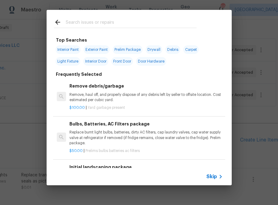 The image size is (278, 205). I want to click on span: Exterior Paint, so click(97, 50).